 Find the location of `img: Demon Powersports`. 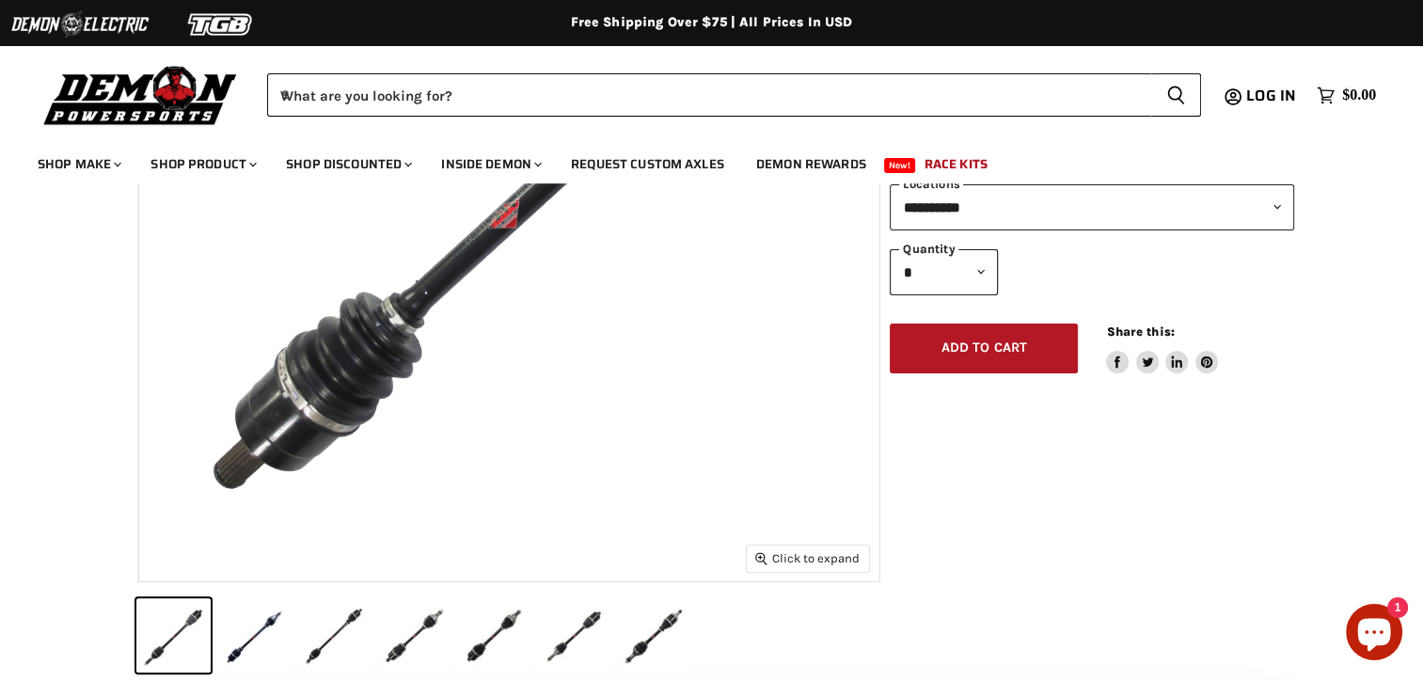

img: Demon Powersports is located at coordinates (140, 94).